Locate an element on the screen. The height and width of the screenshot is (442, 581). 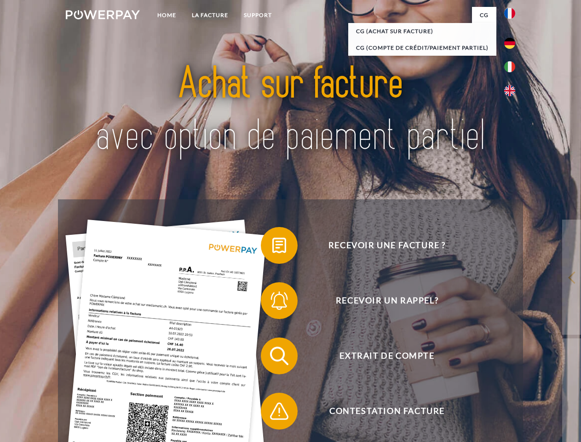
a: LA FACTURE is located at coordinates (210, 15).